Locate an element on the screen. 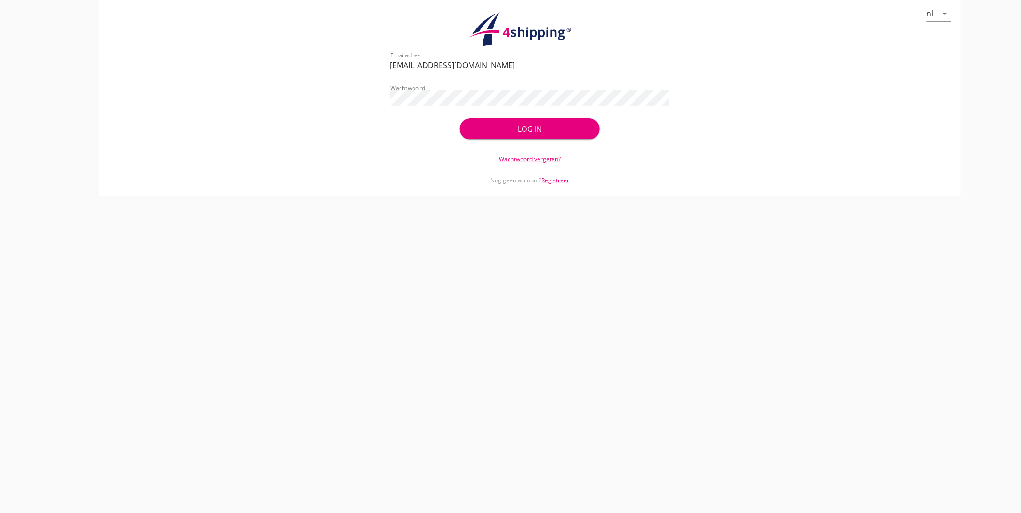 Image resolution: width=1021 pixels, height=513 pixels. input: Emailadres is located at coordinates (530, 65).